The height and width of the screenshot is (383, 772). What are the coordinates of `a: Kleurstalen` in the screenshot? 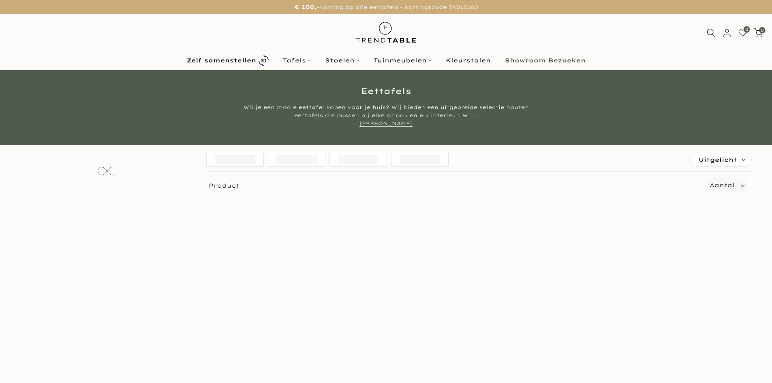 It's located at (468, 60).